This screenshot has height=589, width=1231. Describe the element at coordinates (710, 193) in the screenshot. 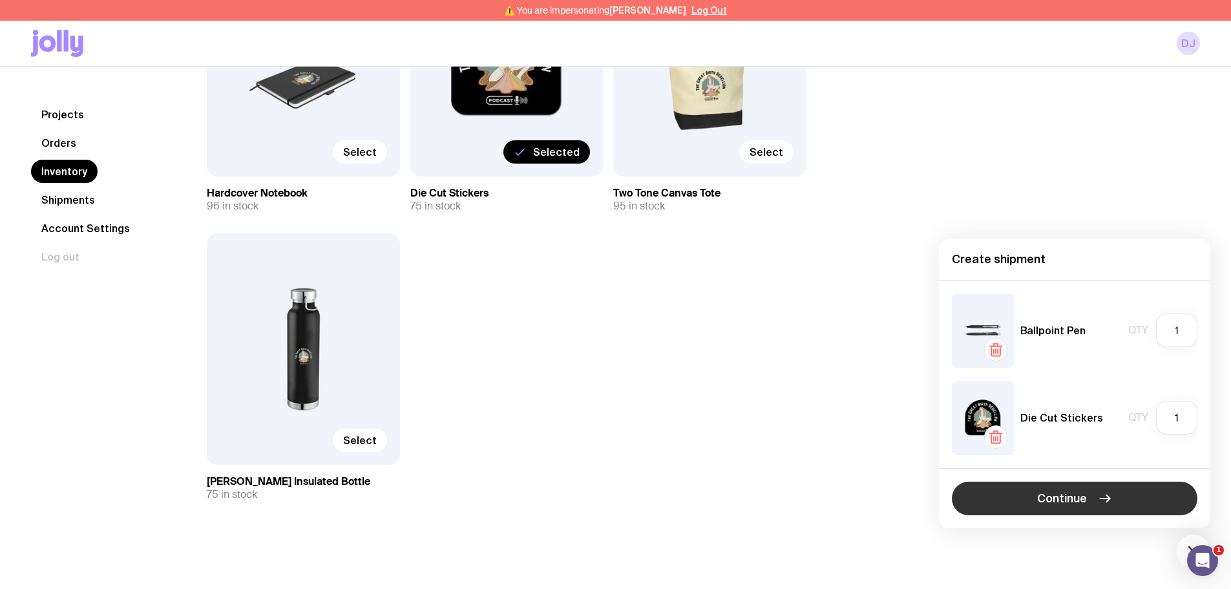

I see `h3: Two Tone Canvas Tote` at that location.